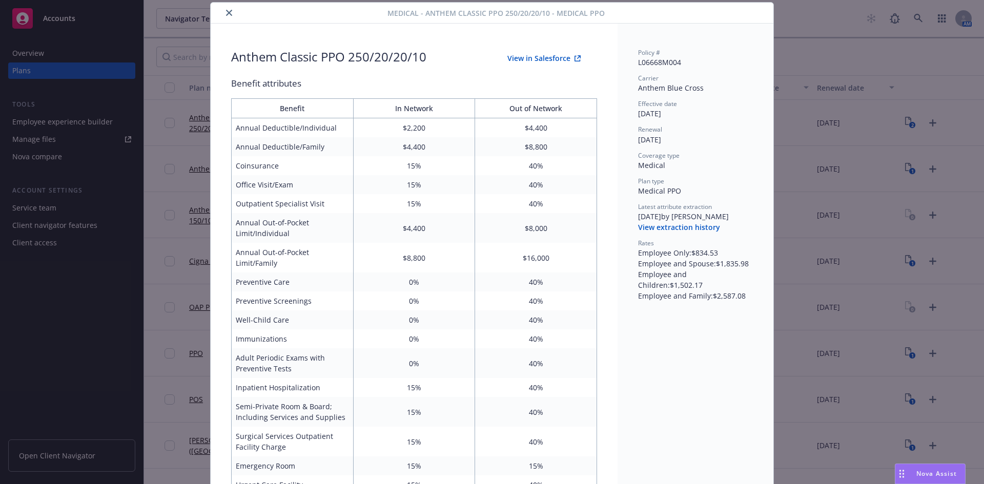 The width and height of the screenshot is (984, 484). Describe the element at coordinates (293, 109) in the screenshot. I see `th: Benefit` at that location.